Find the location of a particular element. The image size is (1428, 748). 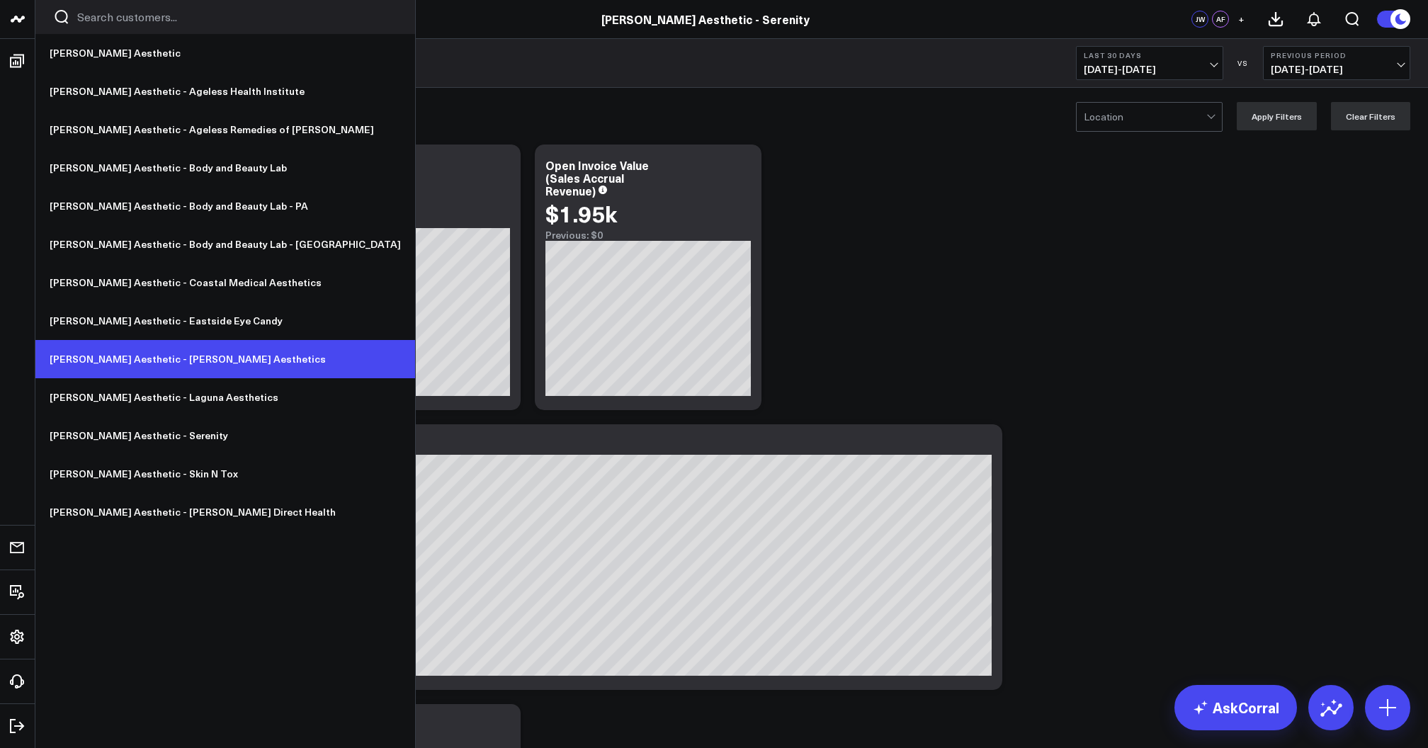

button: Clear Filters is located at coordinates (1371, 116).